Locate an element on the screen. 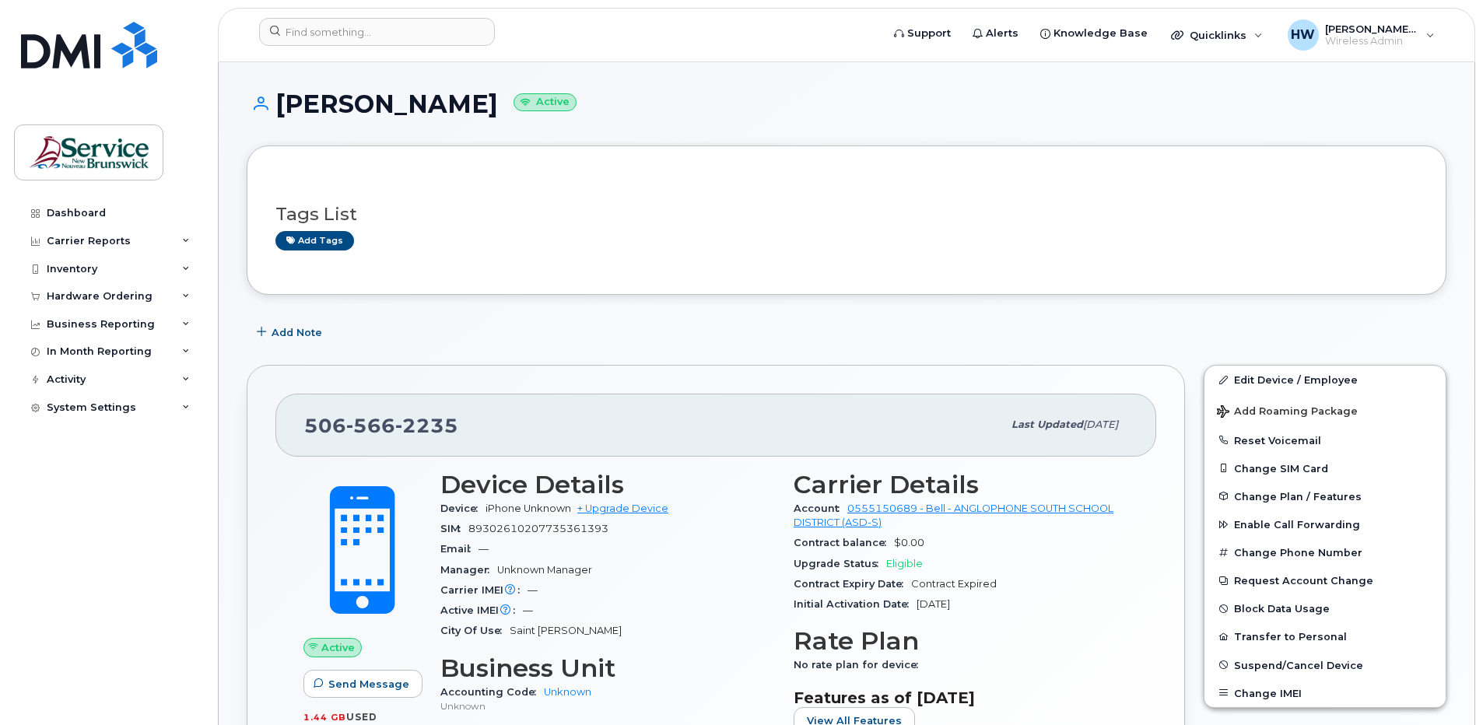 Image resolution: width=1483 pixels, height=725 pixels. button: Suspend/Cancel Device is located at coordinates (1325, 665).